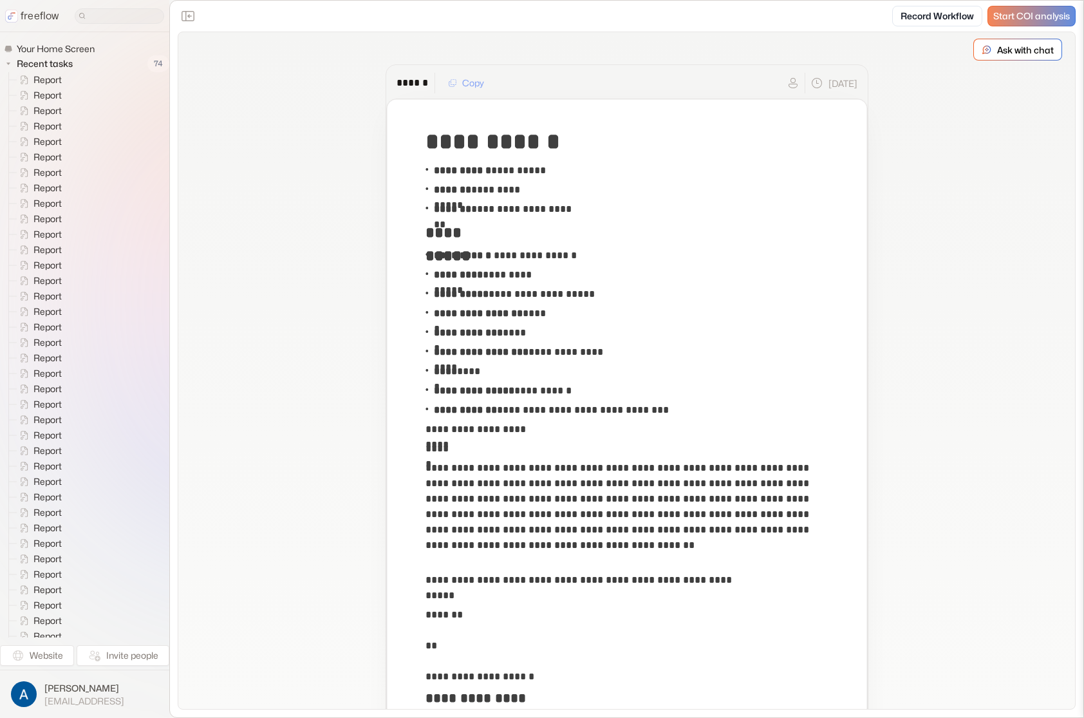  Describe the element at coordinates (1031, 16) in the screenshot. I see `a: Start COI analysis` at that location.